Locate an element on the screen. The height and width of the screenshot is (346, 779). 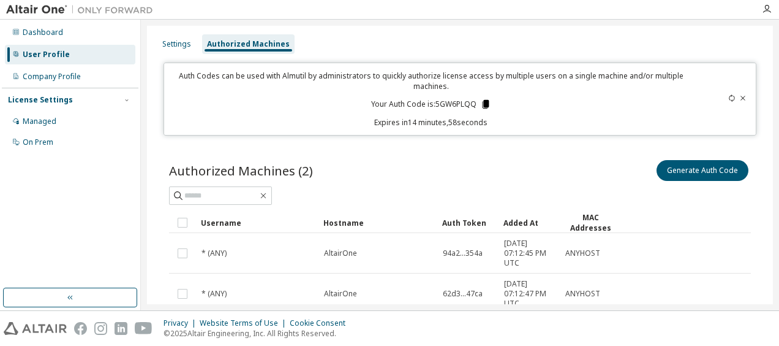
div: MAC Addresses is located at coordinates (591, 222).